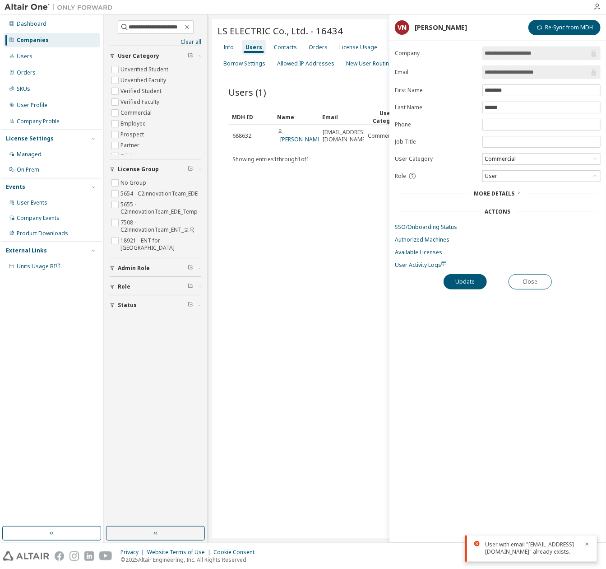 This screenshot has height=569, width=606. I want to click on label: Unverified Student, so click(145, 70).